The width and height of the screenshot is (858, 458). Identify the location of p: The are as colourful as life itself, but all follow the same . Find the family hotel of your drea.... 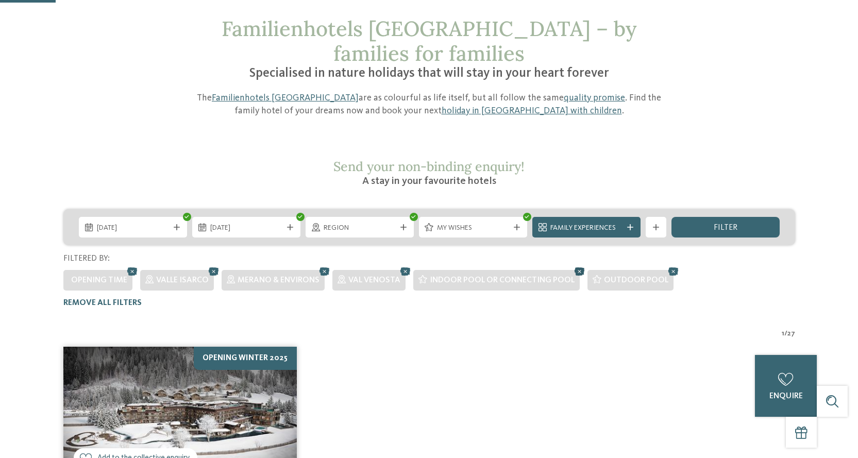
(429, 105).